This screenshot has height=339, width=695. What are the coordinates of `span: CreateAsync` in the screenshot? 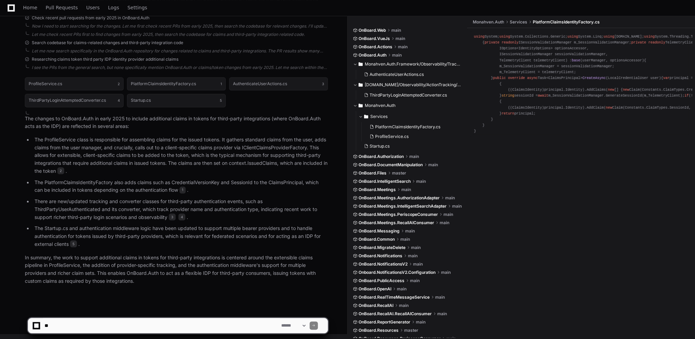 It's located at (594, 78).